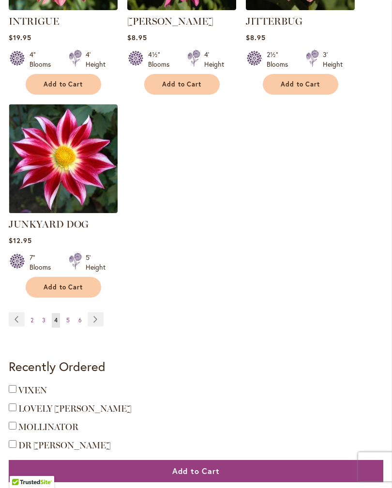  What do you see at coordinates (63, 159) in the screenshot?
I see `img: JUNKYARD DOG` at bounding box center [63, 159].